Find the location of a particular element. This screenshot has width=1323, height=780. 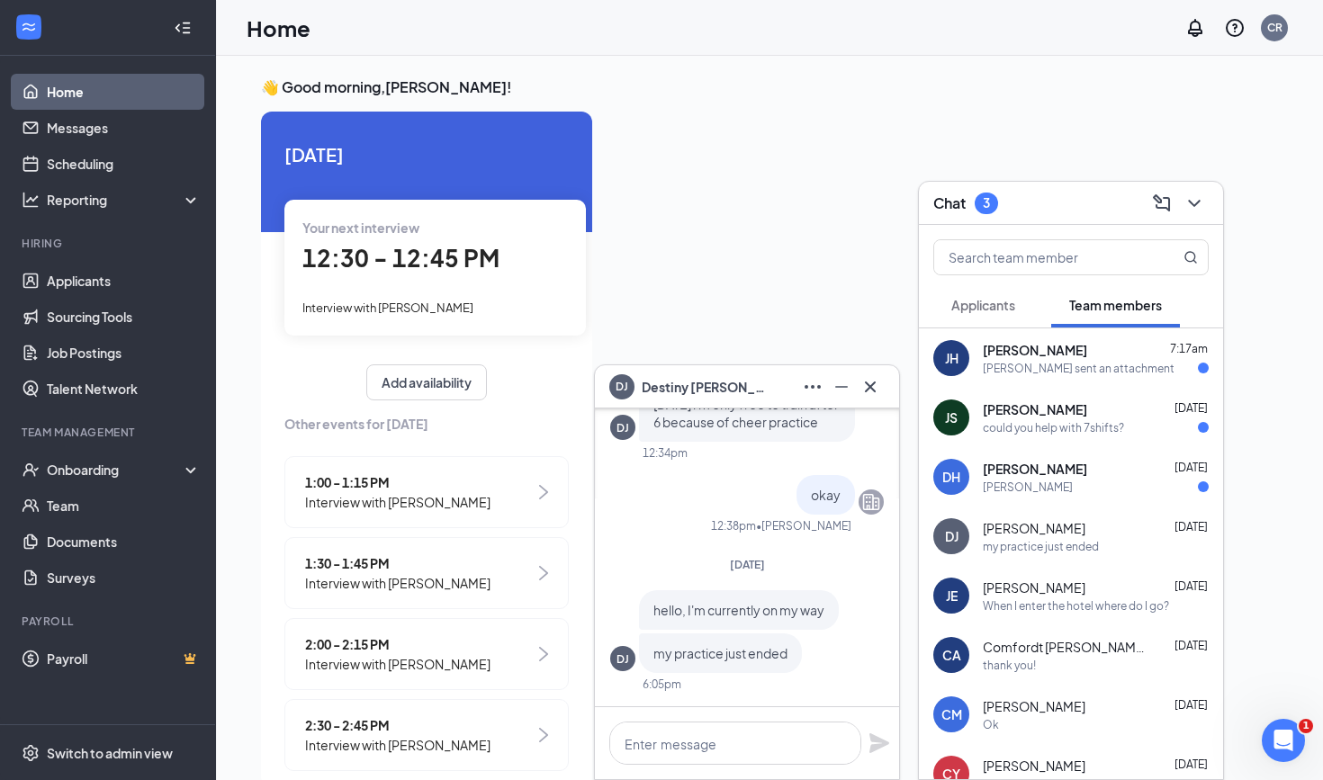

div: thank you! is located at coordinates (1009, 665).